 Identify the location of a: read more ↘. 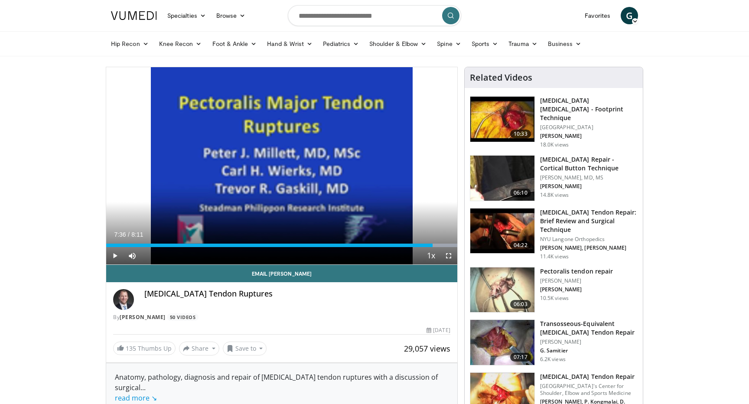
(136, 398).